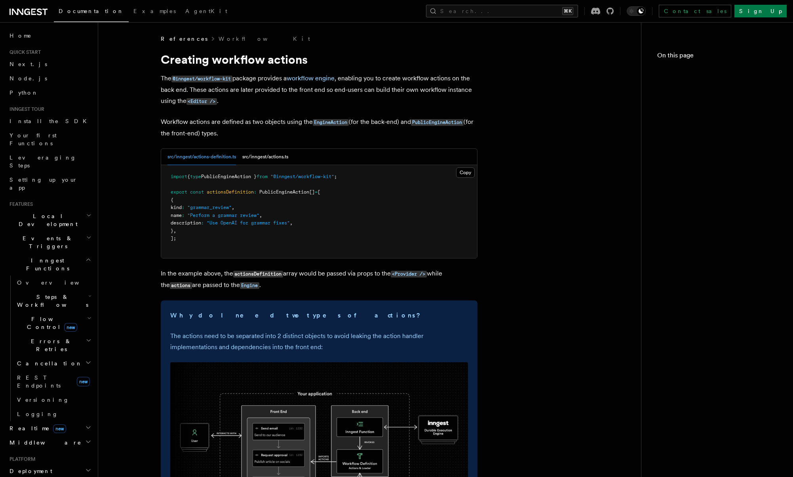 This screenshot has height=477, width=793. What do you see at coordinates (302, 177) in the screenshot?
I see `span: "@inngest/workflow-kit"` at bounding box center [302, 177].